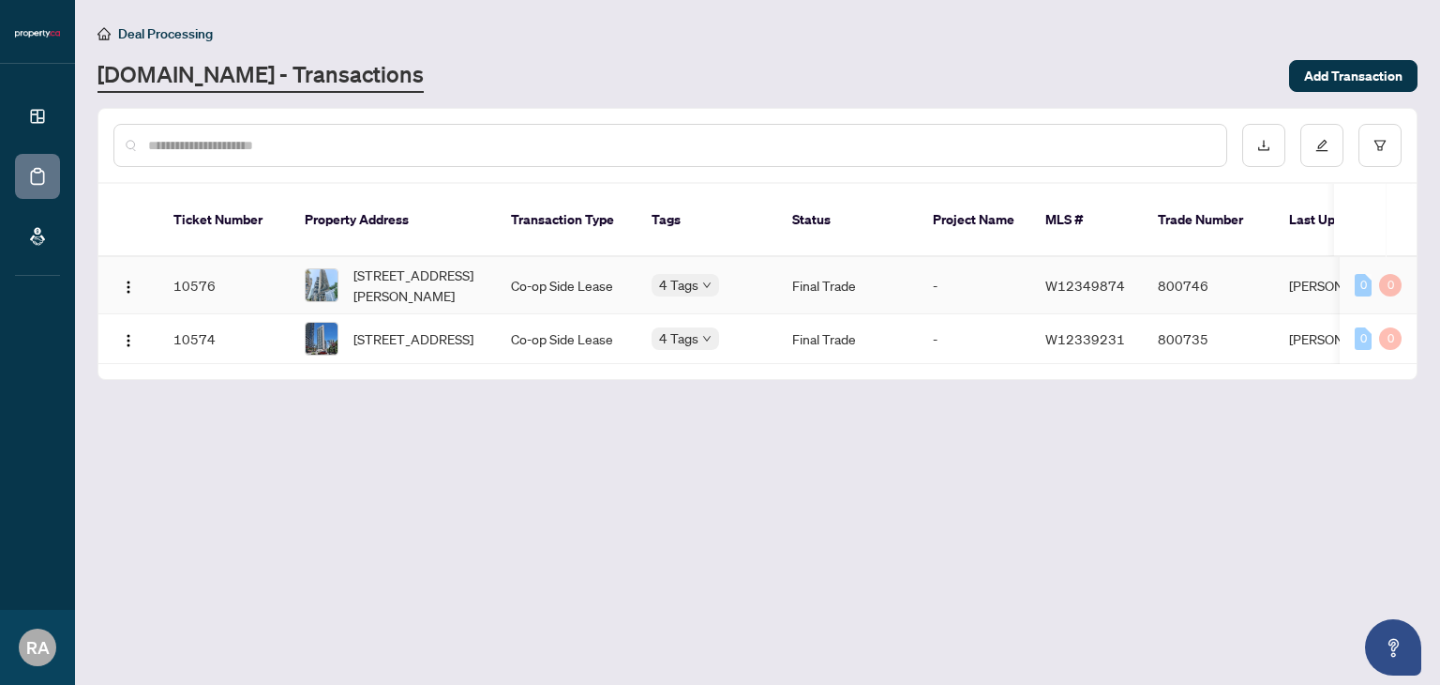 The height and width of the screenshot is (685, 1440). I want to click on span: W12349874, so click(1085, 285).